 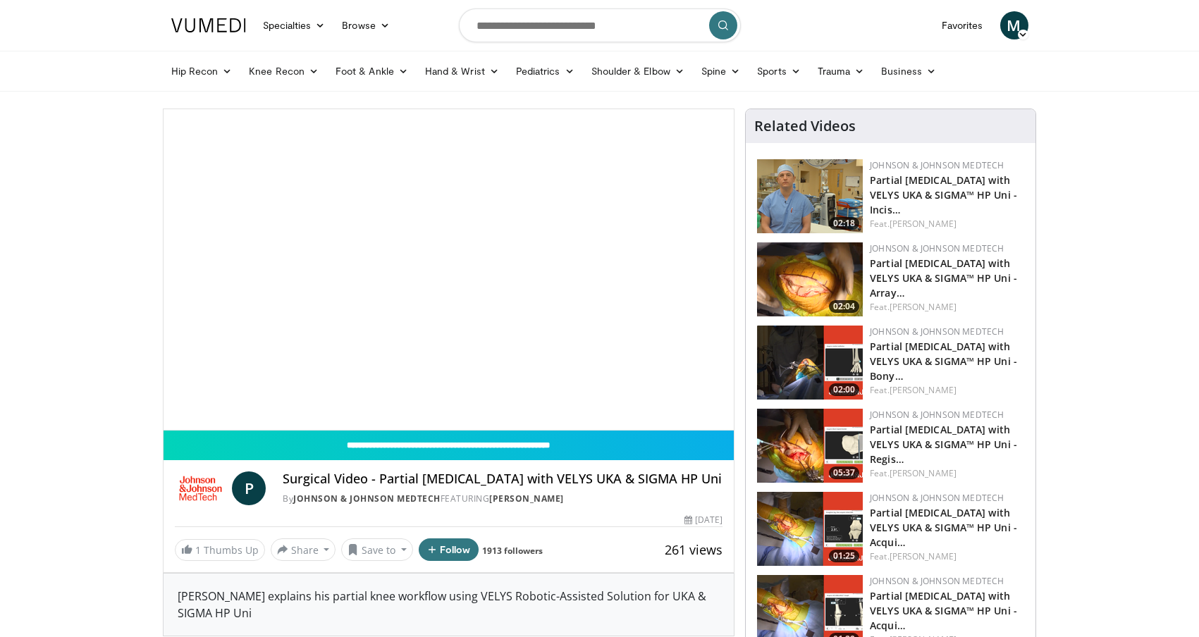 I want to click on img: 54cbb26e-ac4b-4a39-a481-95817778ae11.png.150x105_q85_crop-smart_upscale.png, so click(x=810, y=196).